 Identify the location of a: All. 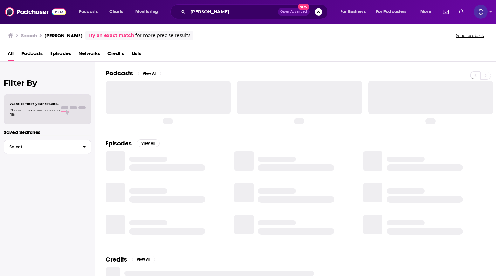
(10, 55).